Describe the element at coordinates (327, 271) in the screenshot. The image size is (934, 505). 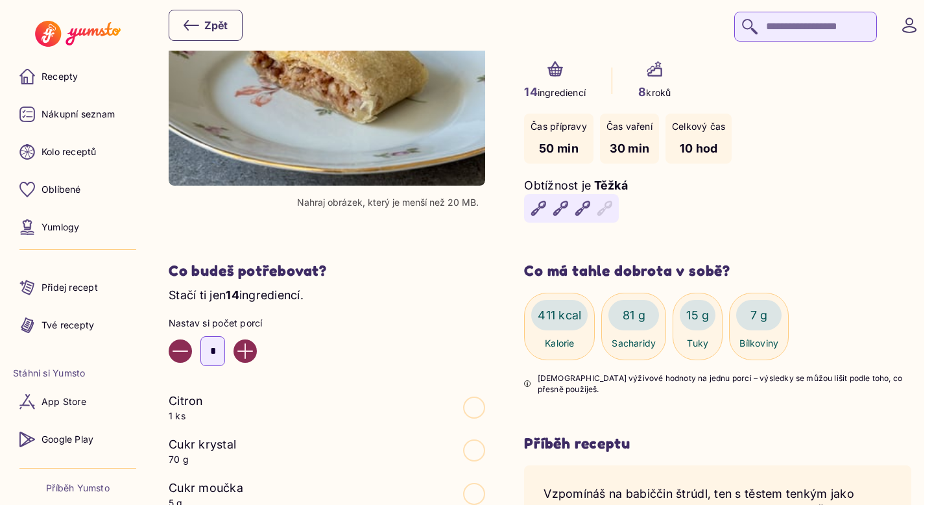
I see `h2: Co budeš potřebovat?` at that location.